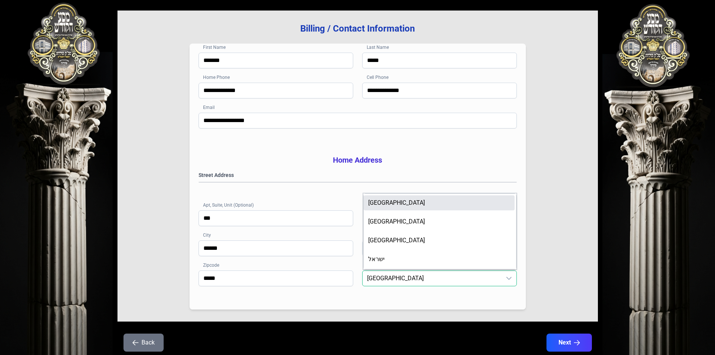 The width and height of the screenshot is (715, 355). Describe the element at coordinates (439, 259) in the screenshot. I see `li: ישראל` at that location.